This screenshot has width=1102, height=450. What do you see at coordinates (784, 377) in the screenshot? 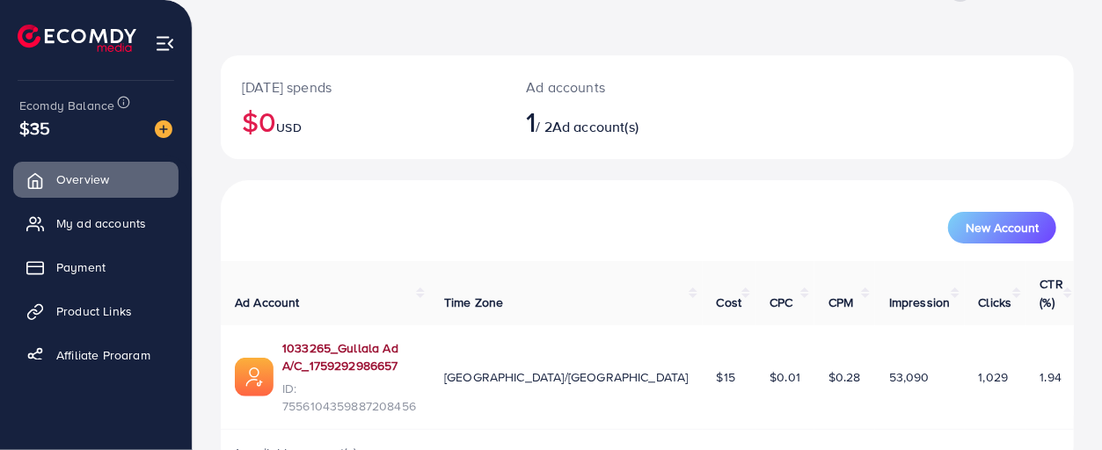
I see `span: $0.01` at bounding box center [784, 377].